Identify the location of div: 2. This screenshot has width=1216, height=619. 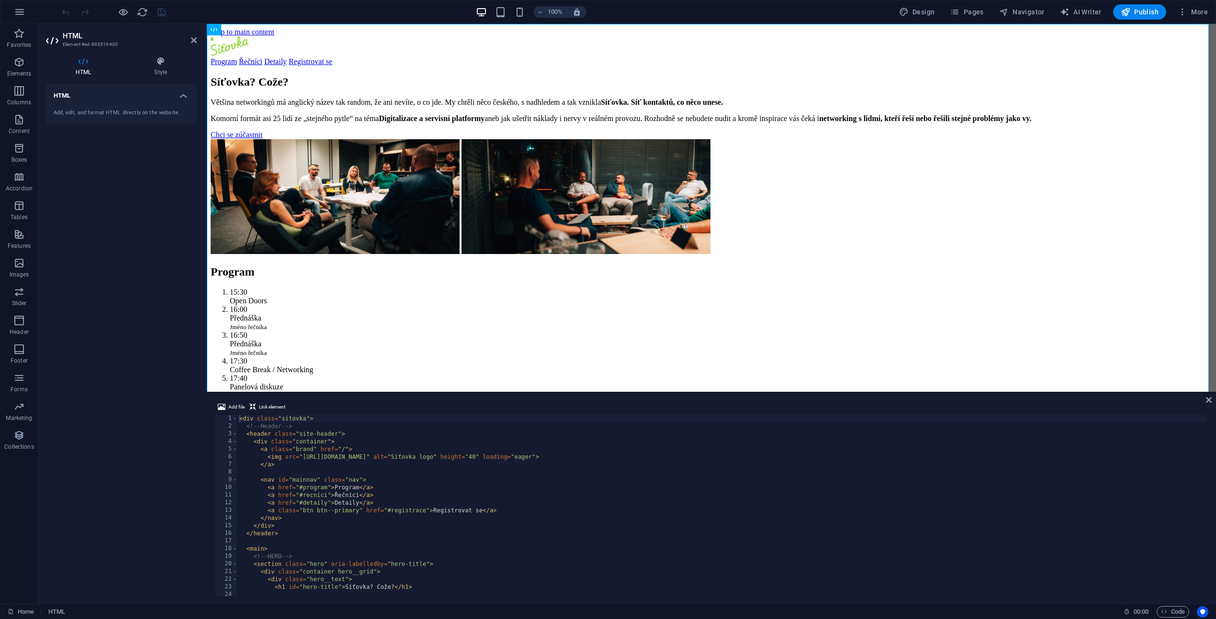
(226, 427).